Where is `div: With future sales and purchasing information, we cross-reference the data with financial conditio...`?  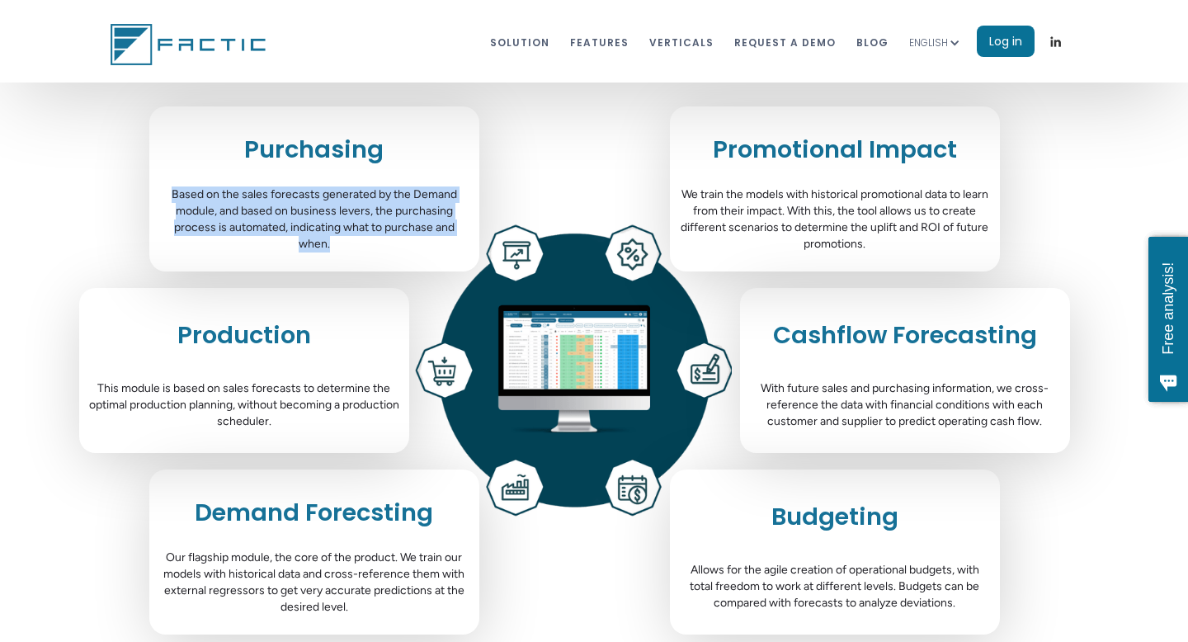
div: With future sales and purchasing information, we cross-reference the data with financial conditio... is located at coordinates (905, 405).